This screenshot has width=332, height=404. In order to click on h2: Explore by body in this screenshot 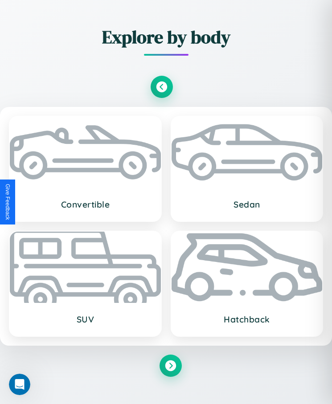, I will do `click(166, 37)`.